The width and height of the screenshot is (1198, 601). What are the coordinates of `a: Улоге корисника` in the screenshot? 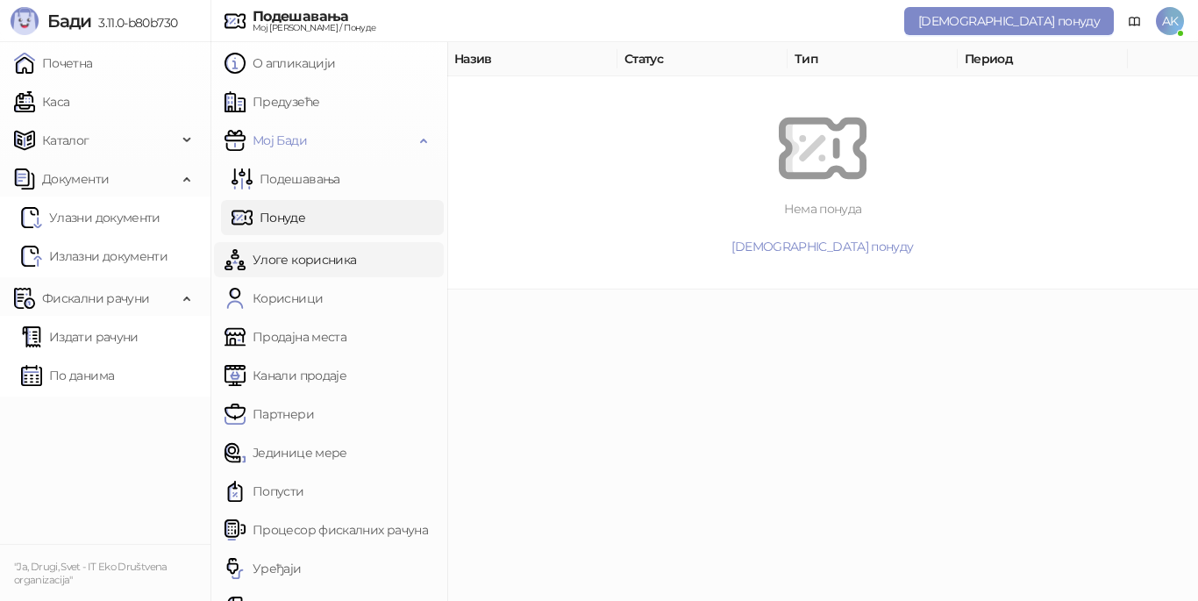 It's located at (290, 260).